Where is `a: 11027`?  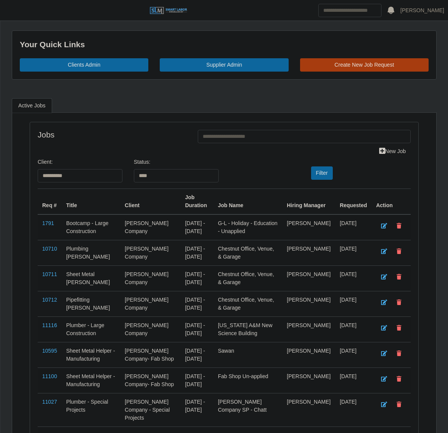
a: 11027 is located at coordinates (49, 402).